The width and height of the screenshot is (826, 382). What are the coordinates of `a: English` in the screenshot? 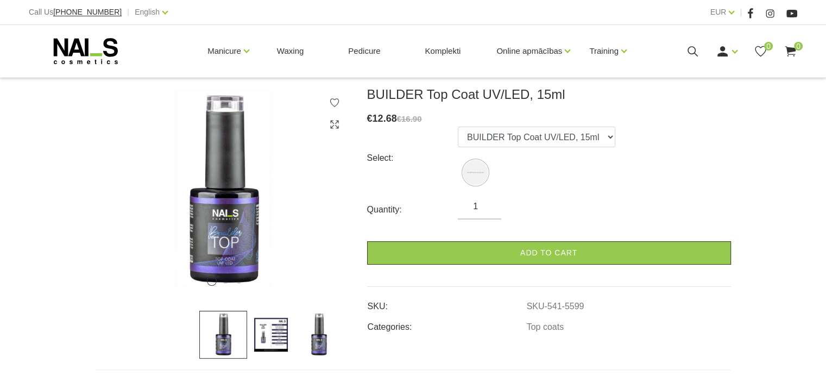 It's located at (147, 12).